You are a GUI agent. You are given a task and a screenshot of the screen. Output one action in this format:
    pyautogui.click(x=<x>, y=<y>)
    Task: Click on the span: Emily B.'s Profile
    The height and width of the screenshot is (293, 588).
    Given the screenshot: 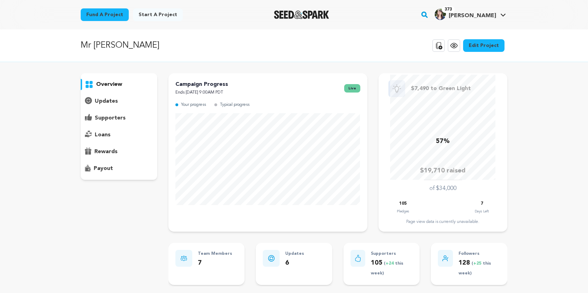 What is the action you would take?
    pyautogui.click(x=470, y=15)
    